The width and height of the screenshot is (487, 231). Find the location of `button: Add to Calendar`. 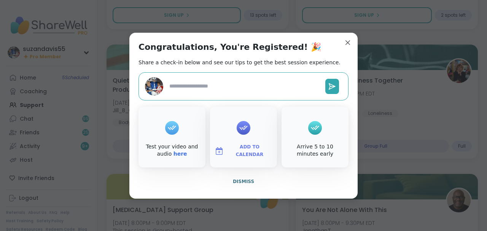

button: Add to Calendar is located at coordinates (244, 151).